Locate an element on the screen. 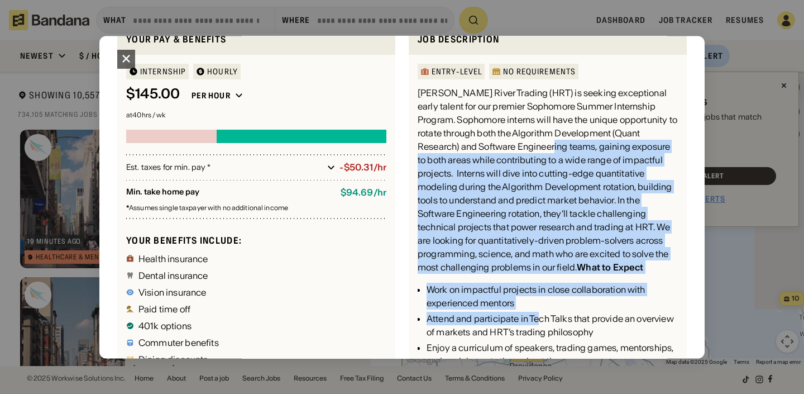  div: Enjoy a curriculum of speakers, trading games, mentorships, and social events throughout the summer is located at coordinates (552, 354).